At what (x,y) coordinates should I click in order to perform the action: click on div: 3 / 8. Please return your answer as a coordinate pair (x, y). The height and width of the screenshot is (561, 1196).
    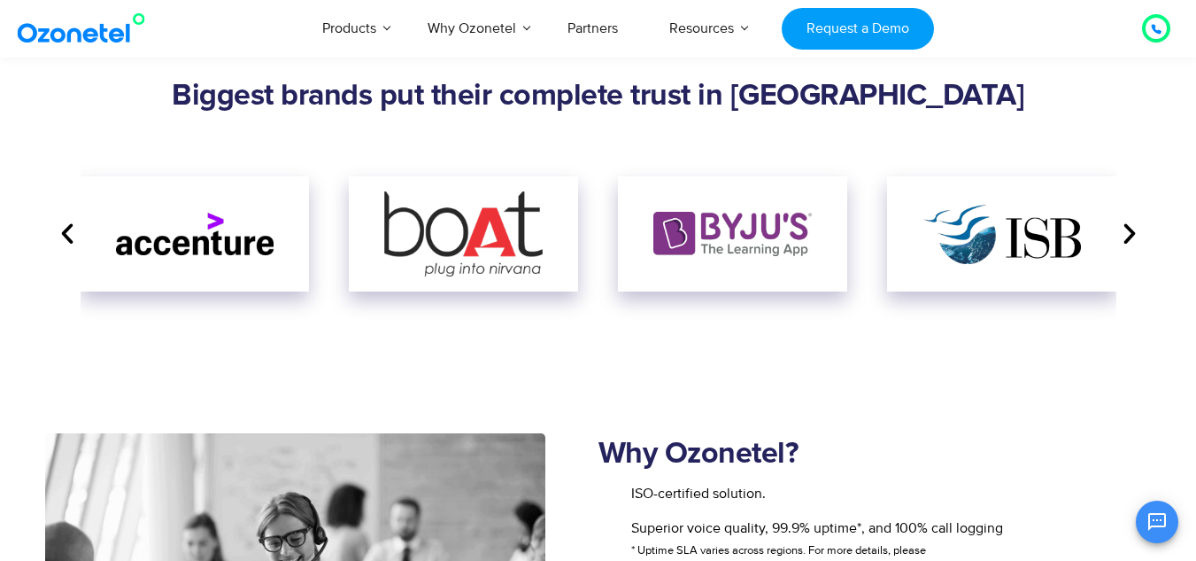
    Looking at the image, I should click on (732, 234).